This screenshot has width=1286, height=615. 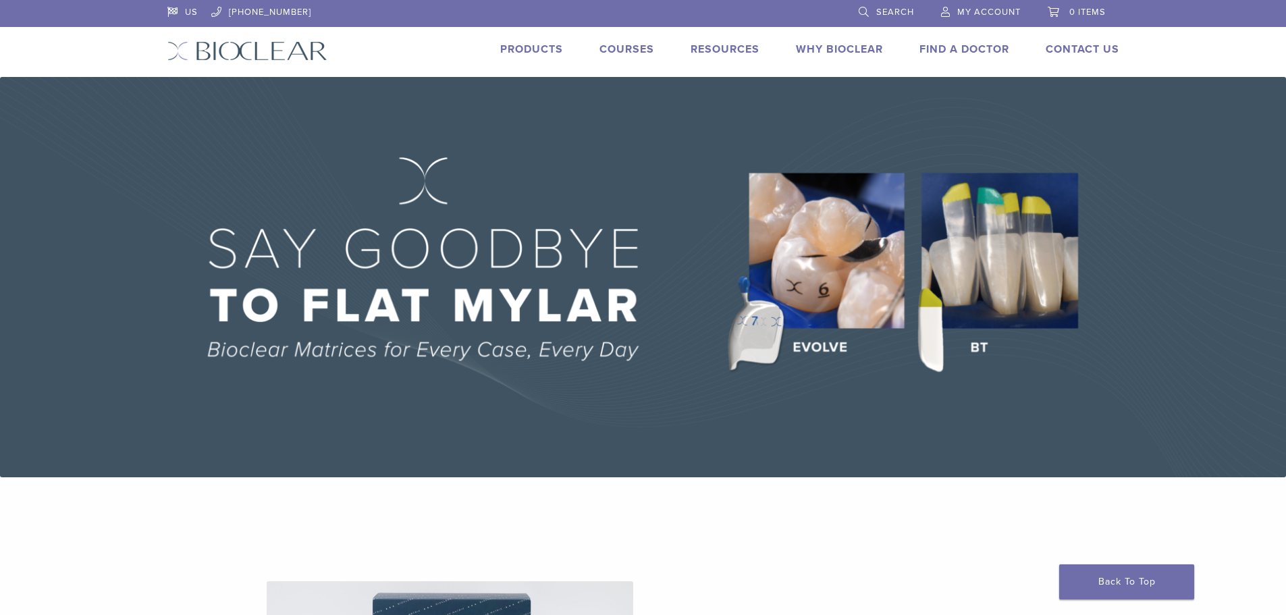 What do you see at coordinates (895, 12) in the screenshot?
I see `span: Search` at bounding box center [895, 12].